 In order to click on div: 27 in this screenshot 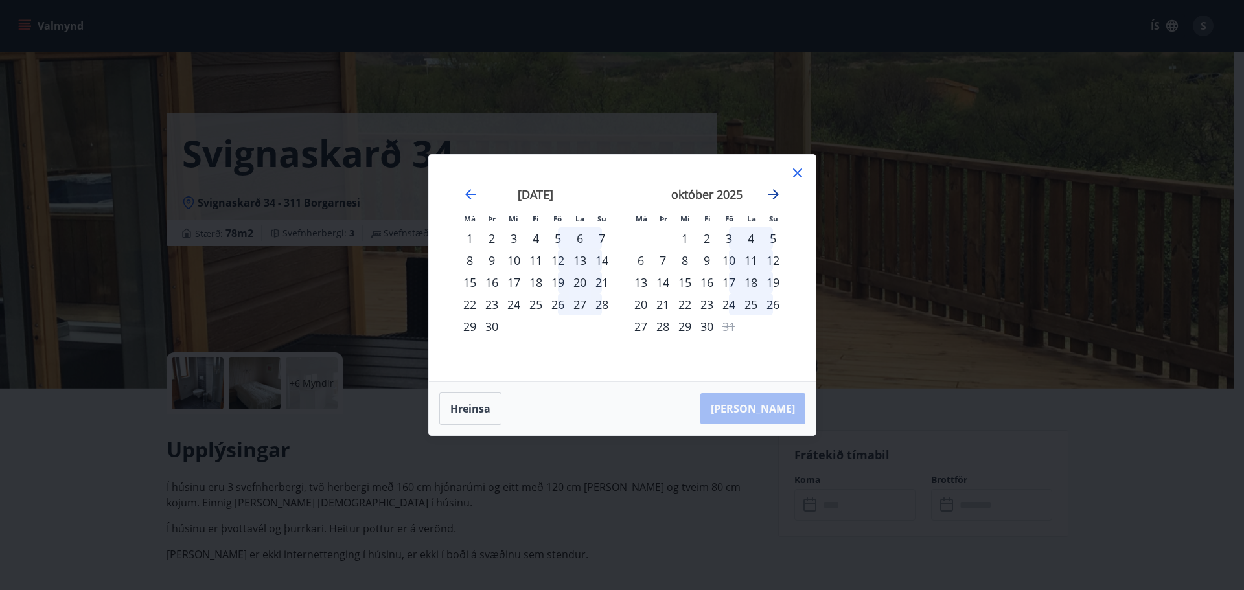, I will do `click(580, 305)`.